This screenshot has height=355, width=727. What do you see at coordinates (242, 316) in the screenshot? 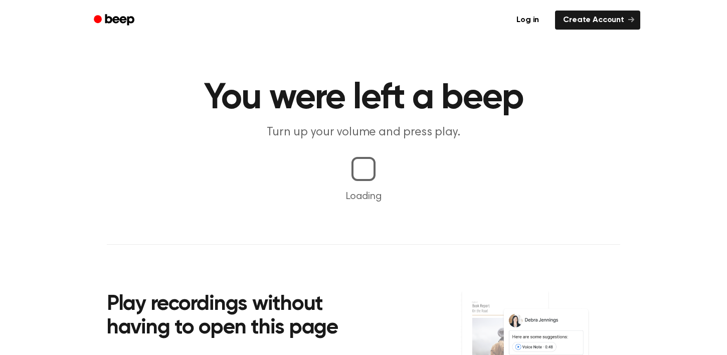
I see `h2: Play recordings without having to open this page` at bounding box center [242, 316].